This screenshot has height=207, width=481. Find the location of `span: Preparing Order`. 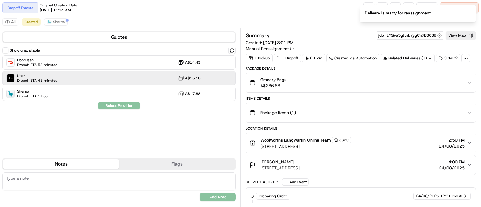

span: Preparing Order is located at coordinates (273, 196).